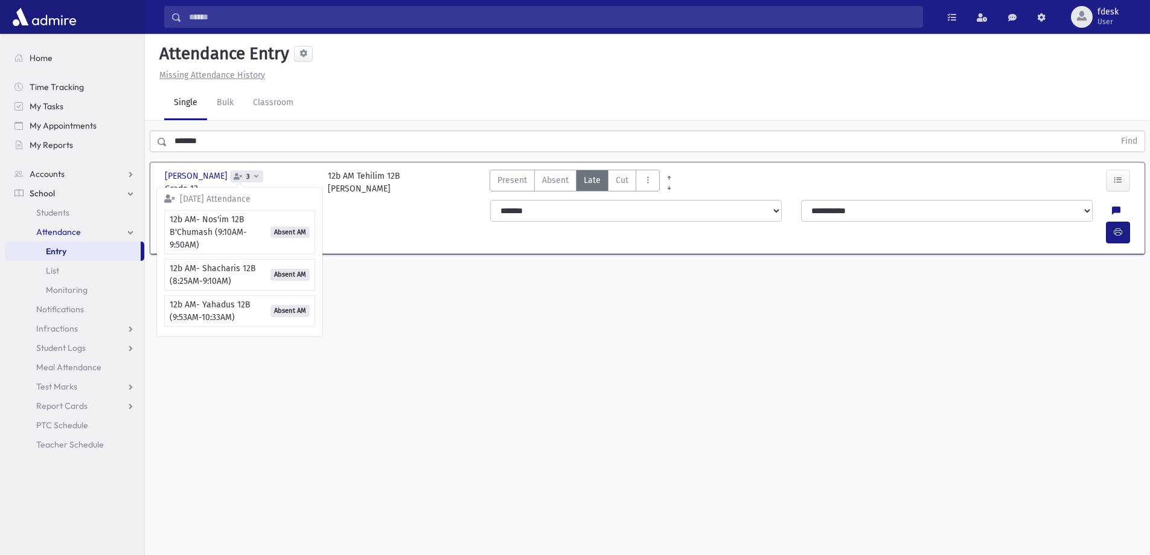  Describe the element at coordinates (66, 290) in the screenshot. I see `span: Monitoring` at that location.